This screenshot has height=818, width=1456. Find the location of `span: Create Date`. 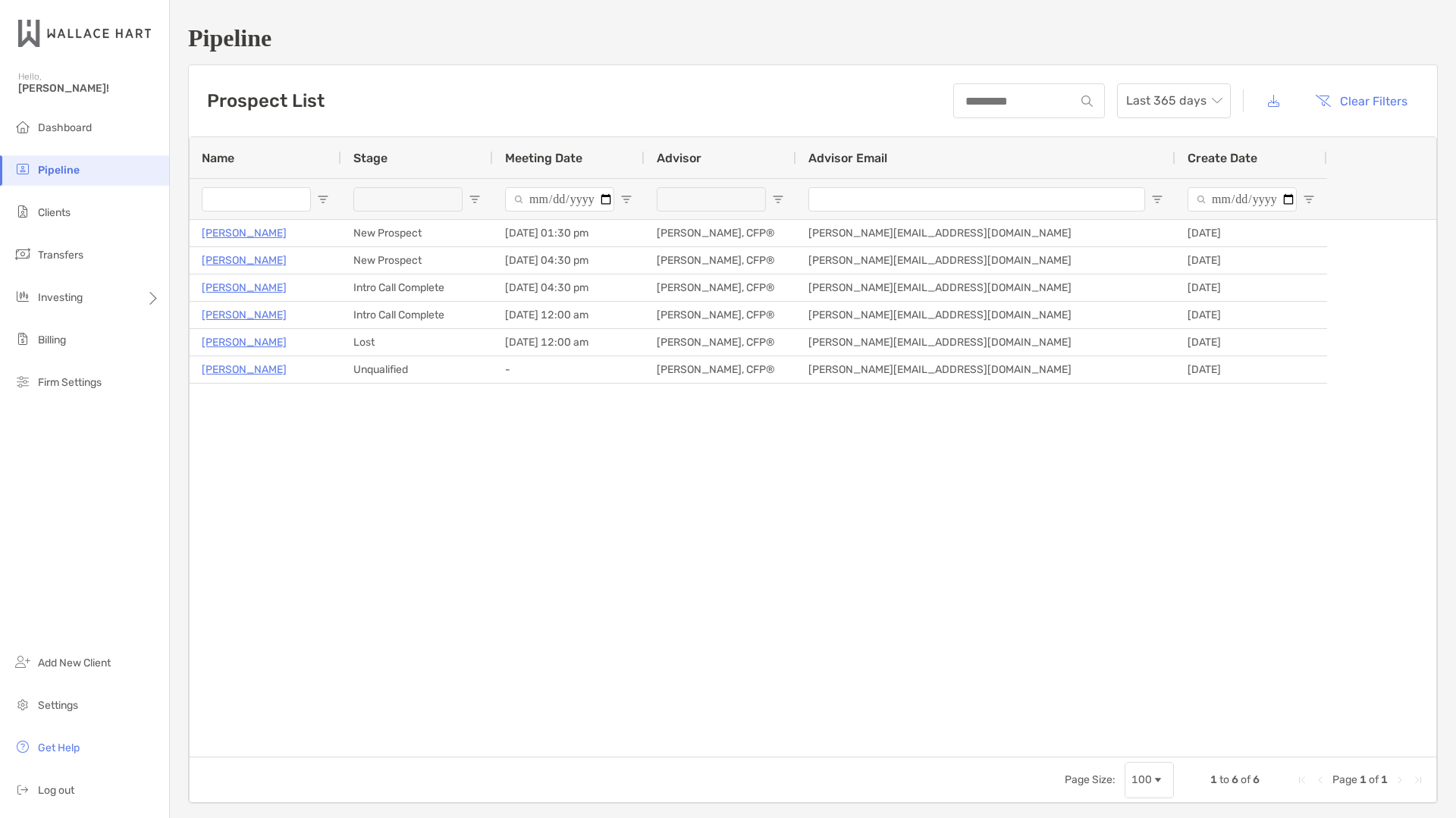

span: Create Date is located at coordinates (1223, 158).